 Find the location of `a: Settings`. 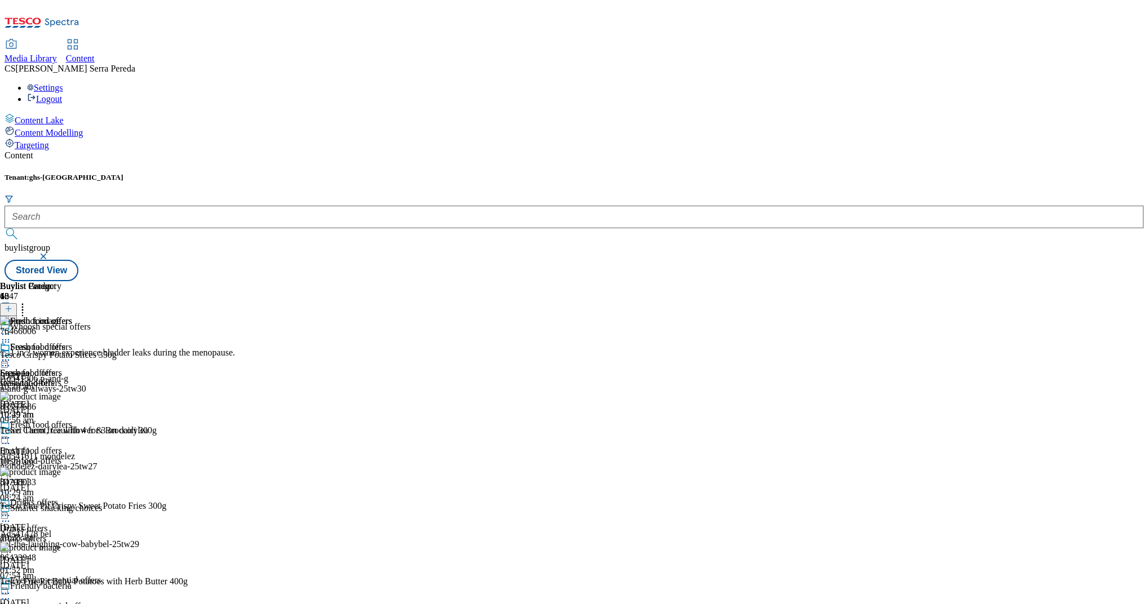

a: Settings is located at coordinates (45, 87).